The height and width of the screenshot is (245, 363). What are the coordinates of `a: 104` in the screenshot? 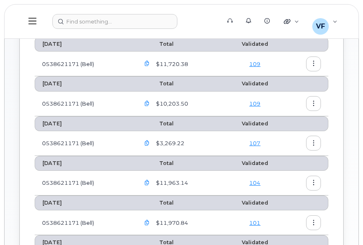 It's located at (255, 183).